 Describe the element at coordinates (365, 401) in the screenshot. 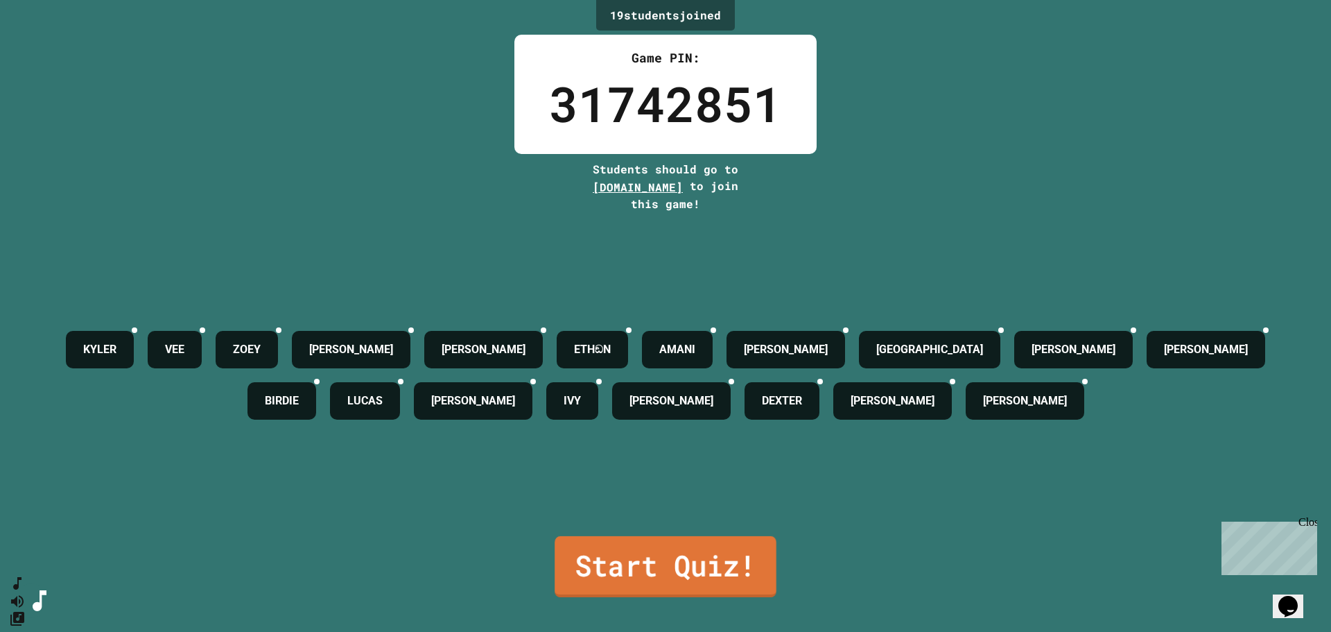

I see `h4: LUCAS` at that location.